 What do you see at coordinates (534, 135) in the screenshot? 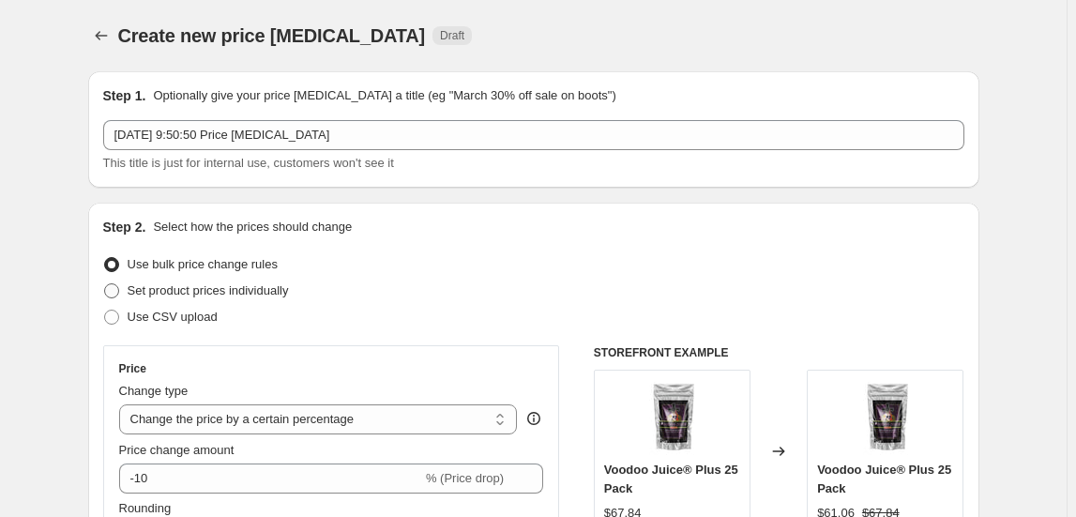
I see `input: 30% off holiday sale` at bounding box center [534, 135].